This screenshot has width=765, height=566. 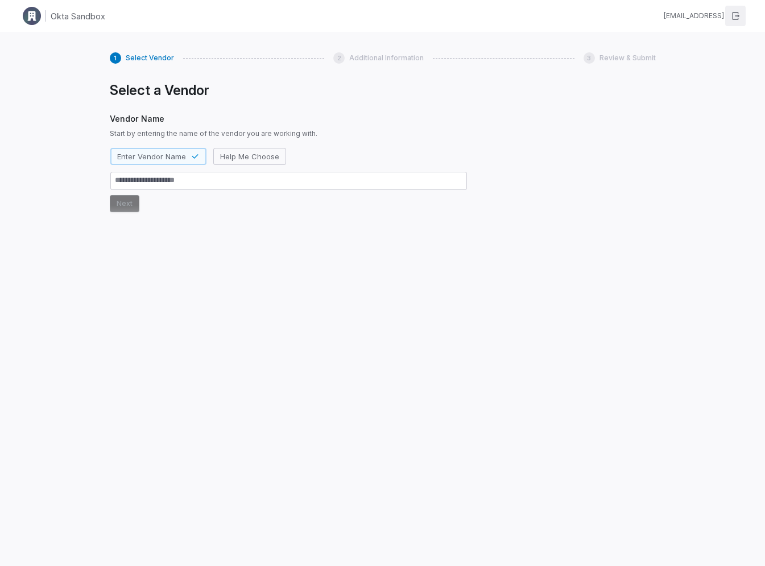 What do you see at coordinates (250, 156) in the screenshot?
I see `span: Help Me Choose` at bounding box center [250, 156].